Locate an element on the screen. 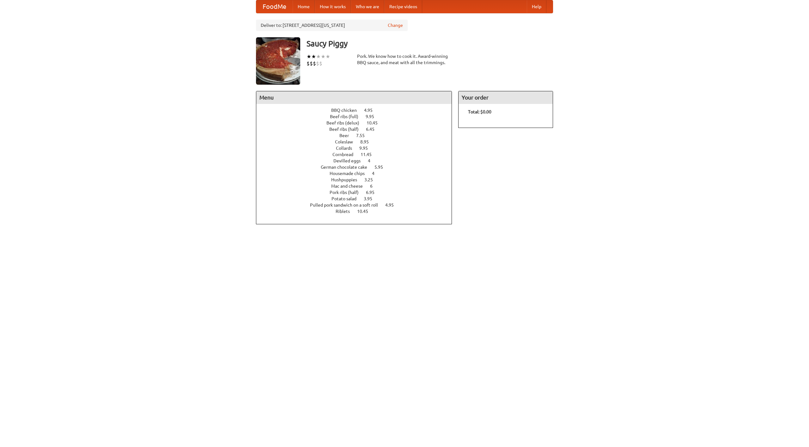 This screenshot has height=447, width=809. a: Hushpuppies 3.25 is located at coordinates (358, 180).